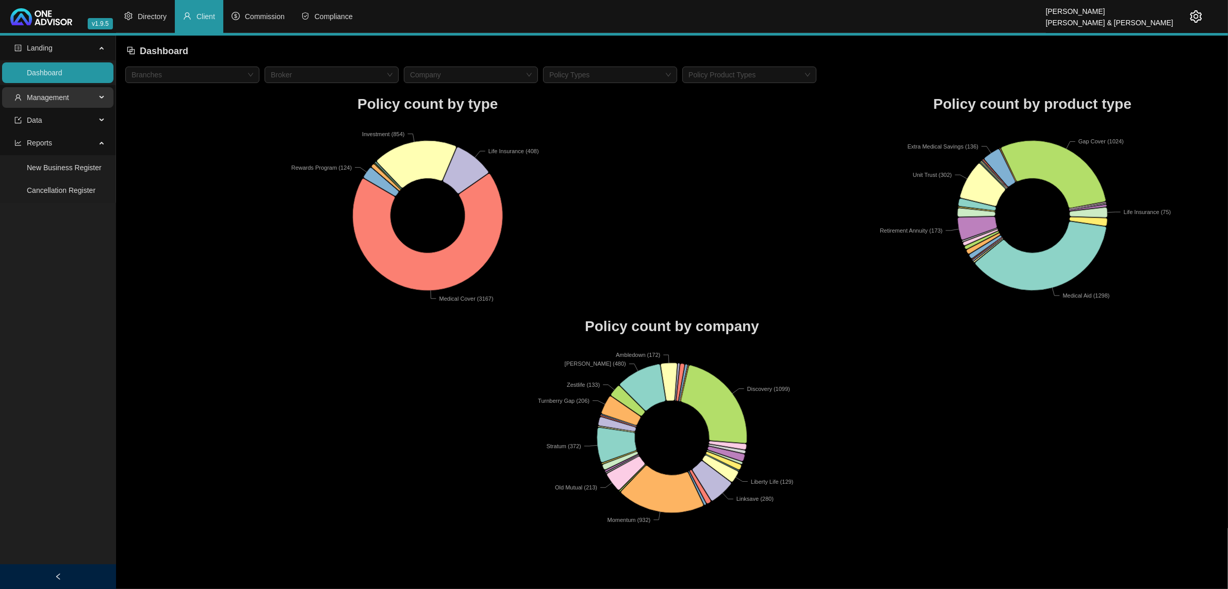  I want to click on text: Stratum (372), so click(564, 446).